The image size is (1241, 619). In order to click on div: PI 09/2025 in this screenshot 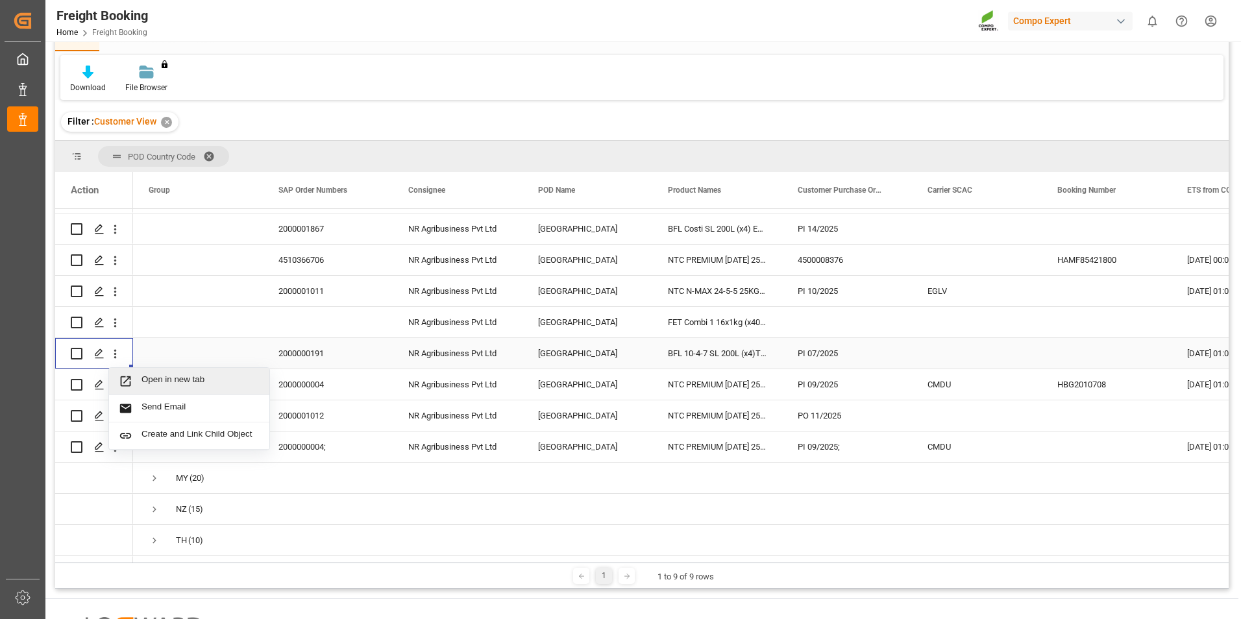, I will do `click(847, 384)`.